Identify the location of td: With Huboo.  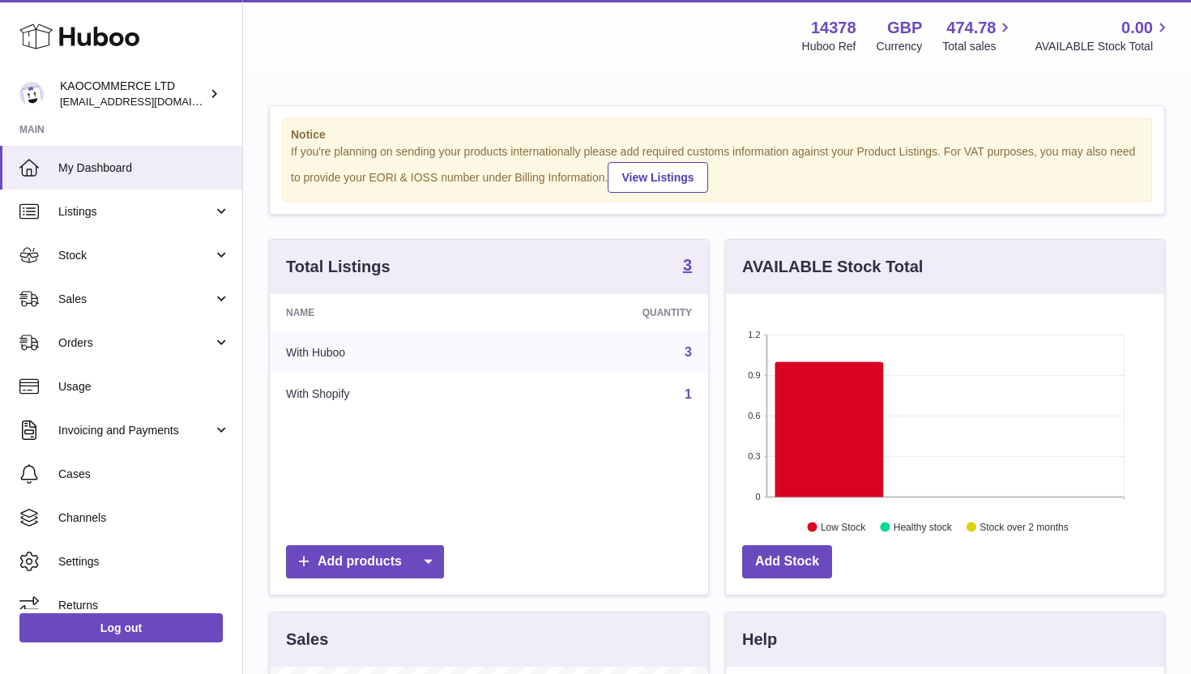
(388, 352).